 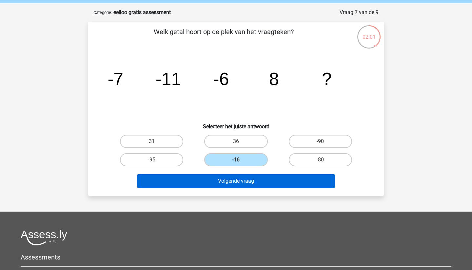 What do you see at coordinates (274, 79) in the screenshot?
I see `tspan: 8` at bounding box center [274, 79].